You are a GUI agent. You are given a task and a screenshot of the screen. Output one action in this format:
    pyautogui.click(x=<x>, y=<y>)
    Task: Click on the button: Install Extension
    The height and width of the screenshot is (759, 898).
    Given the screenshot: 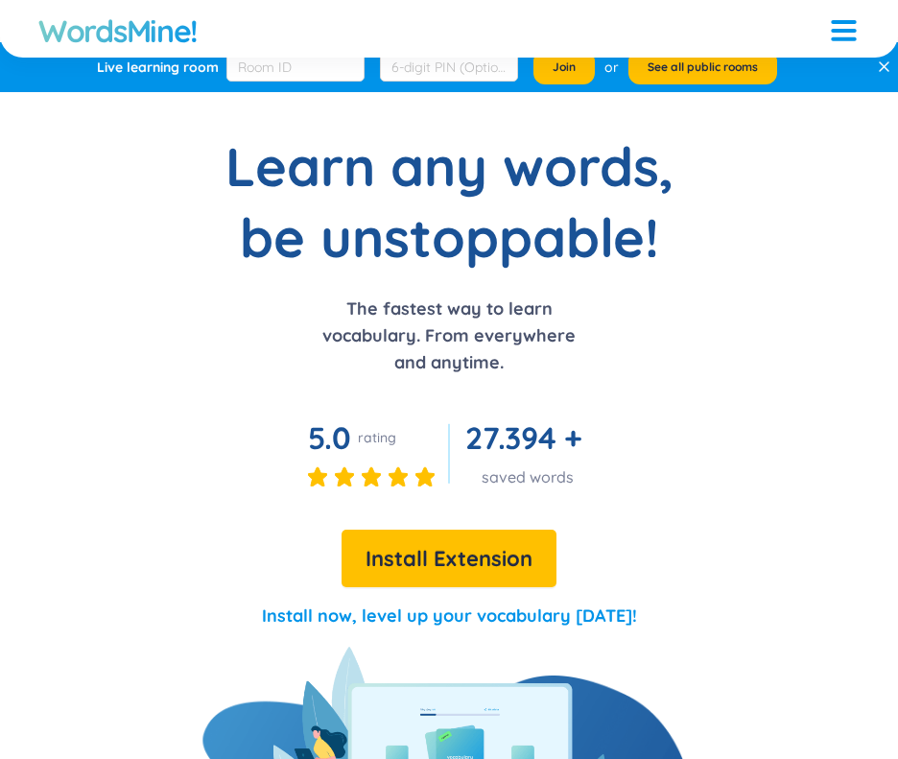 What is the action you would take?
    pyautogui.click(x=449, y=558)
    